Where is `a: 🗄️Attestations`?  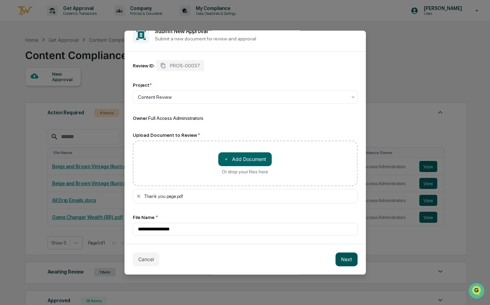
a: 🗄️Attestations is located at coordinates (68, 90).